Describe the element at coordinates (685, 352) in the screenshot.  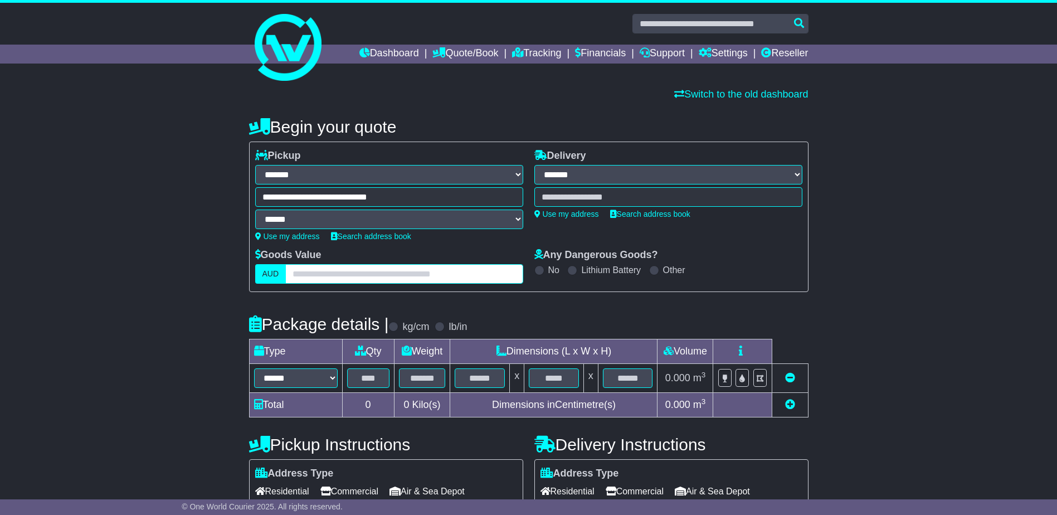
I see `td: Volume` at that location.